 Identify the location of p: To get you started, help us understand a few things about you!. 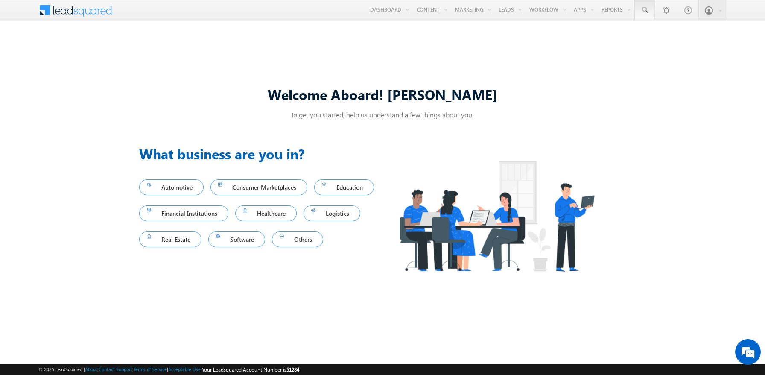
(382, 114).